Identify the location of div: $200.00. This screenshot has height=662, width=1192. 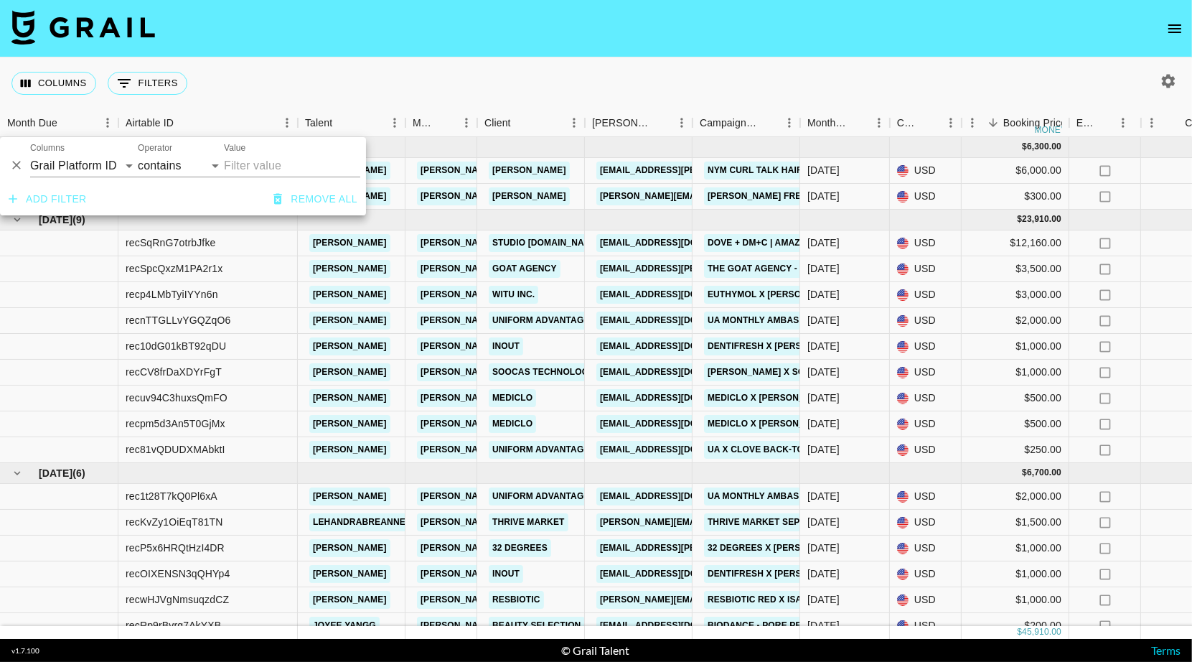
(1016, 626).